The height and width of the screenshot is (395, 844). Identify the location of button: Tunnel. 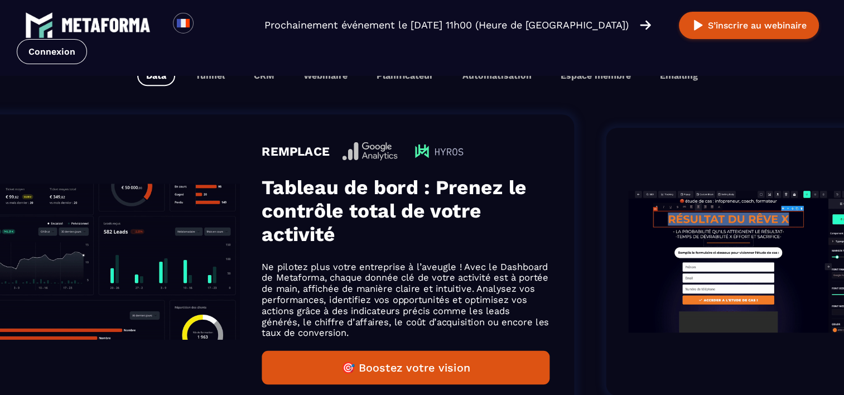
(210, 75).